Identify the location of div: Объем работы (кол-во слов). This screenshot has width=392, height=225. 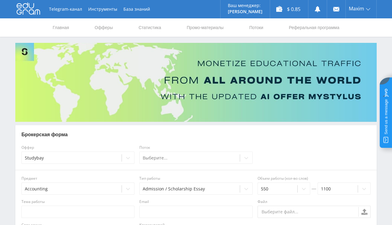
(314, 179).